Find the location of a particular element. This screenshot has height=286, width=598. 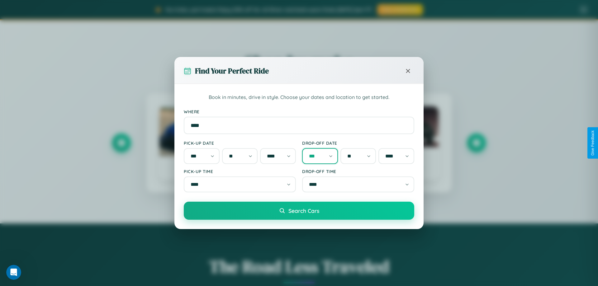

label: Drop-off Date is located at coordinates (358, 143).